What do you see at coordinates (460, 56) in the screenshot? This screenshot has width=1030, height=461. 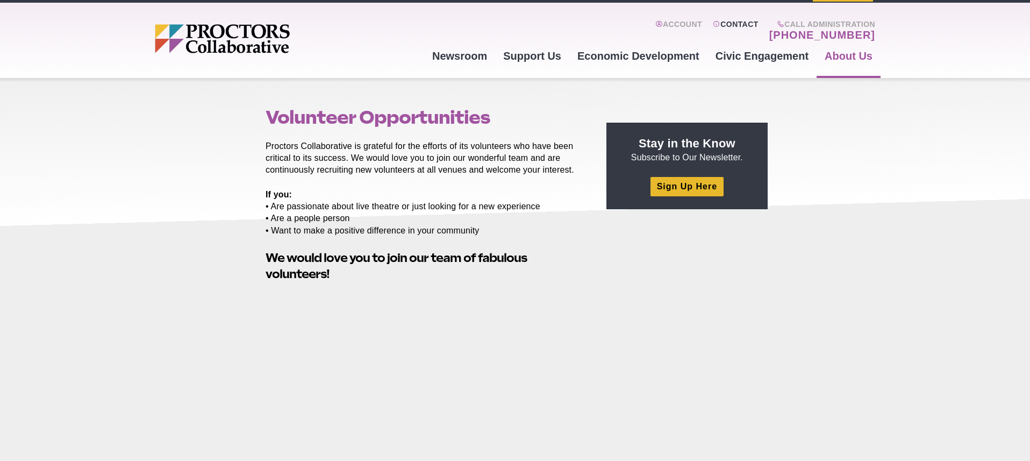 I see `a: Newsroom` at bounding box center [460, 56].